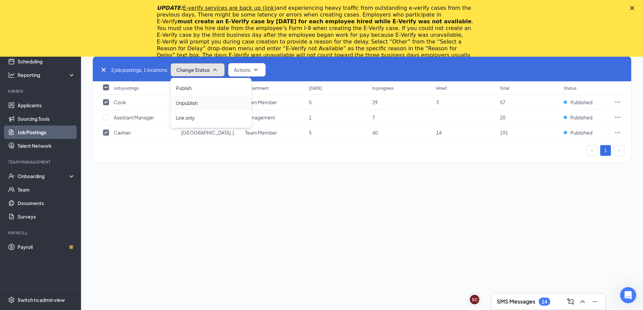 This screenshot has width=643, height=310. What do you see at coordinates (44, 176) in the screenshot?
I see `div: Onboarding` at bounding box center [44, 176].